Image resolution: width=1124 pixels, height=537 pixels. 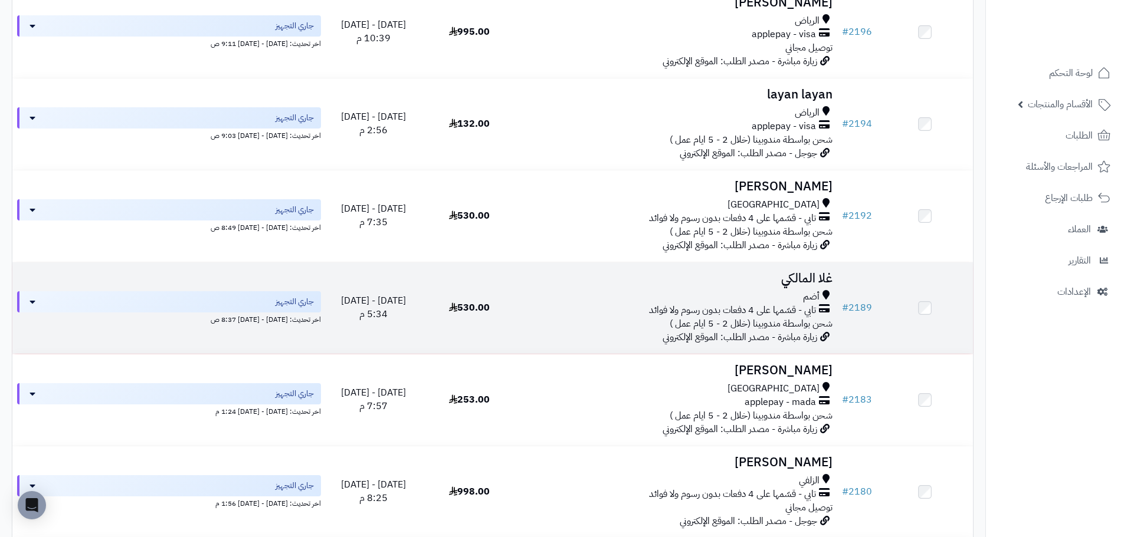 I want to click on span: العملاء, so click(x=1079, y=230).